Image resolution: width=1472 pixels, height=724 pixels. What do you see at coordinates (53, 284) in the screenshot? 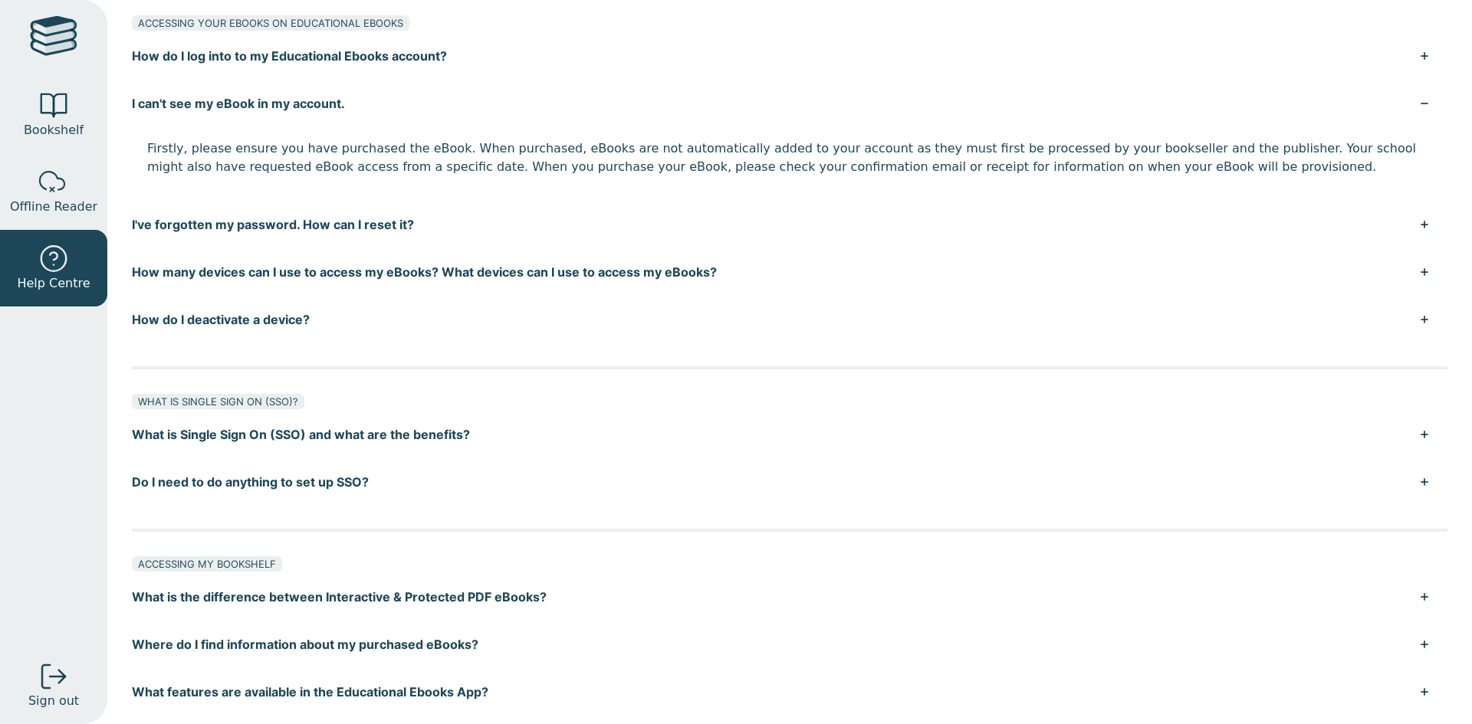
I see `span: Help Centre` at bounding box center [53, 284].